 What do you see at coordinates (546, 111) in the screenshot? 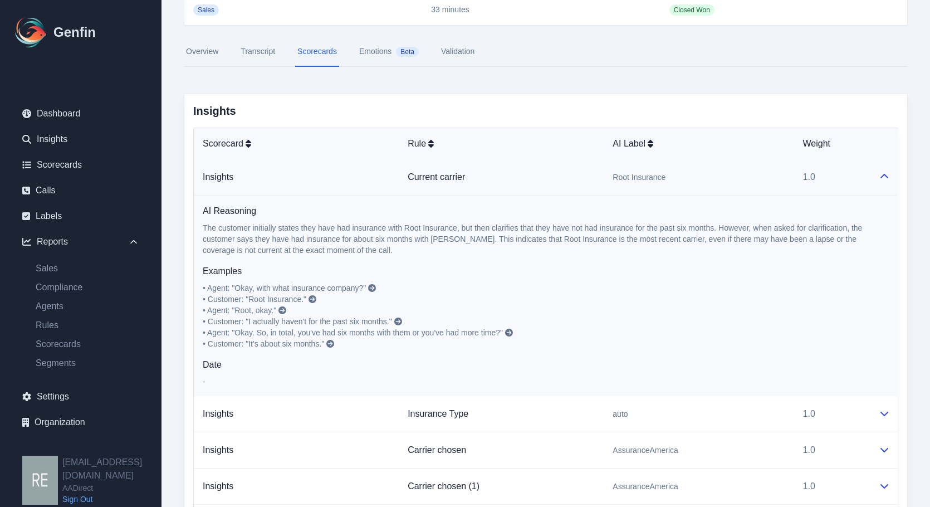
I see `h3: Insights` at bounding box center [546, 111].